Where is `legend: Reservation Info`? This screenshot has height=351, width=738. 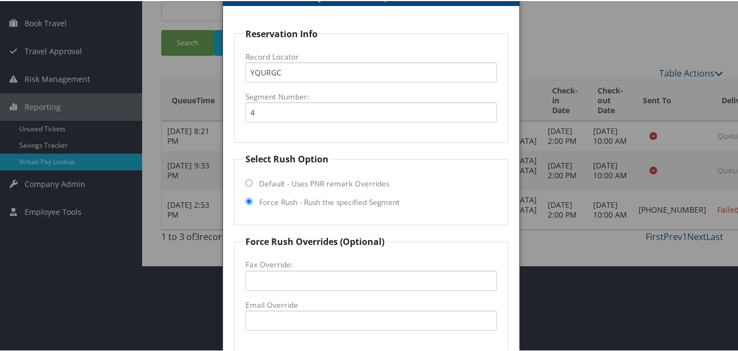
legend: Reservation Info is located at coordinates (281, 33).